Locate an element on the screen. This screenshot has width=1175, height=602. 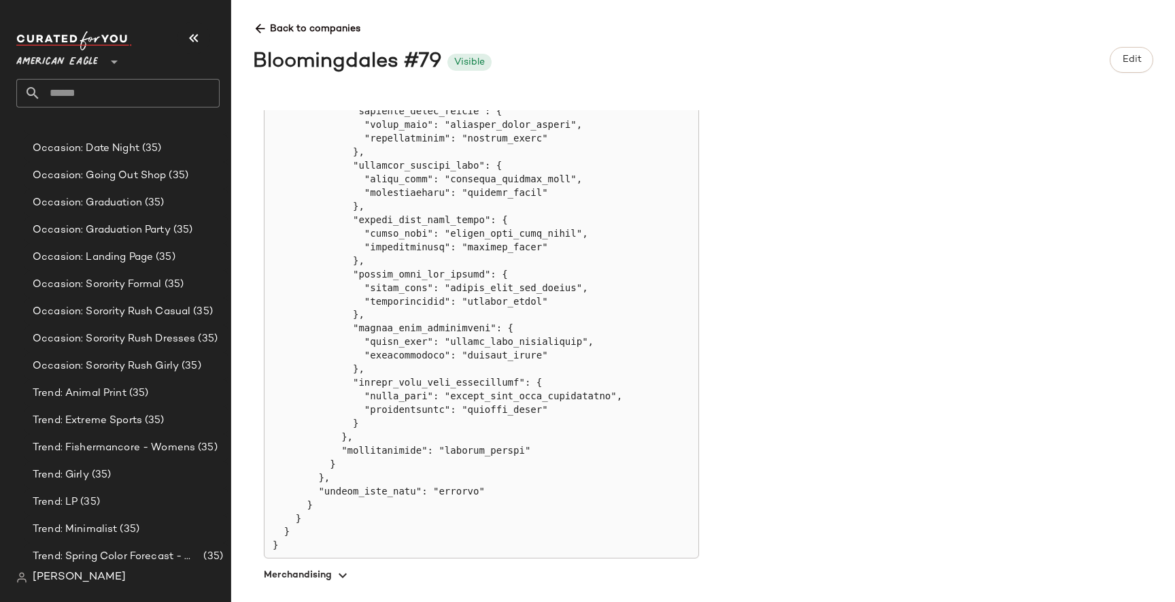
img: cfy_white_logo.C9jOOHJF.svg is located at coordinates (74, 41).